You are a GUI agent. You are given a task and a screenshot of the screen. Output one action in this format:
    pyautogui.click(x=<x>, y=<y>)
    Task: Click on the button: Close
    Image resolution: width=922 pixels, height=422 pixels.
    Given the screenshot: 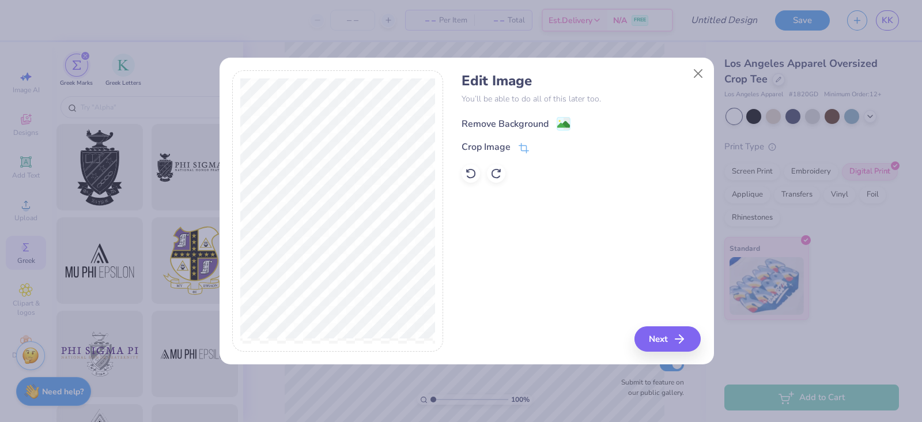 What is the action you would take?
    pyautogui.click(x=698, y=73)
    